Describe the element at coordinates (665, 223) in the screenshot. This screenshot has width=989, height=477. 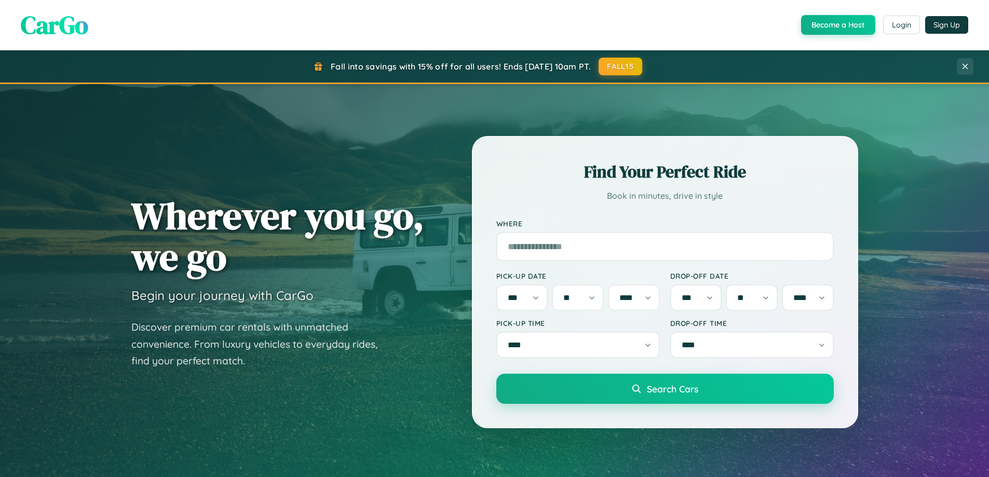
I see `label: Where` at that location.